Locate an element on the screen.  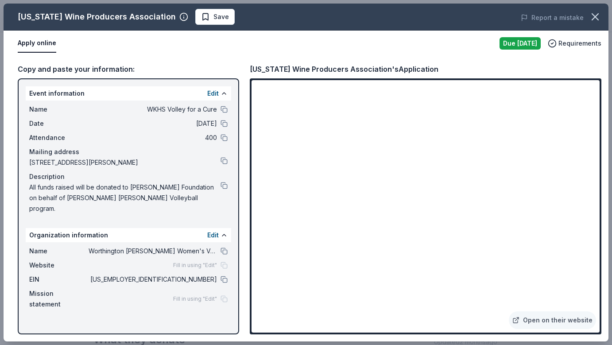
div: Event information is located at coordinates (128, 93).